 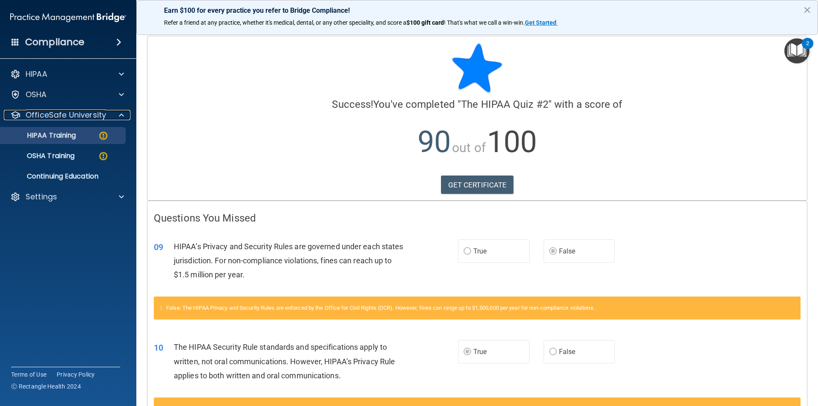 I want to click on img: PMB logo, so click(x=68, y=17).